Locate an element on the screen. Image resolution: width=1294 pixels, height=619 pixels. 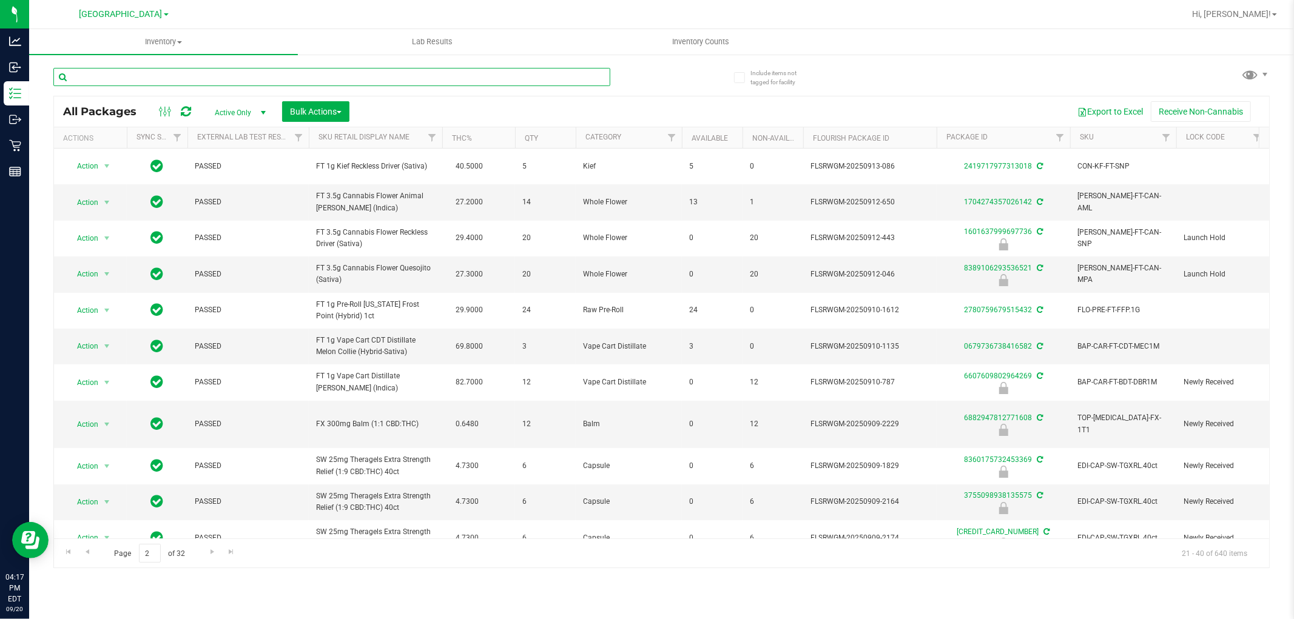
a: 6607609802964269 is located at coordinates (998, 376).